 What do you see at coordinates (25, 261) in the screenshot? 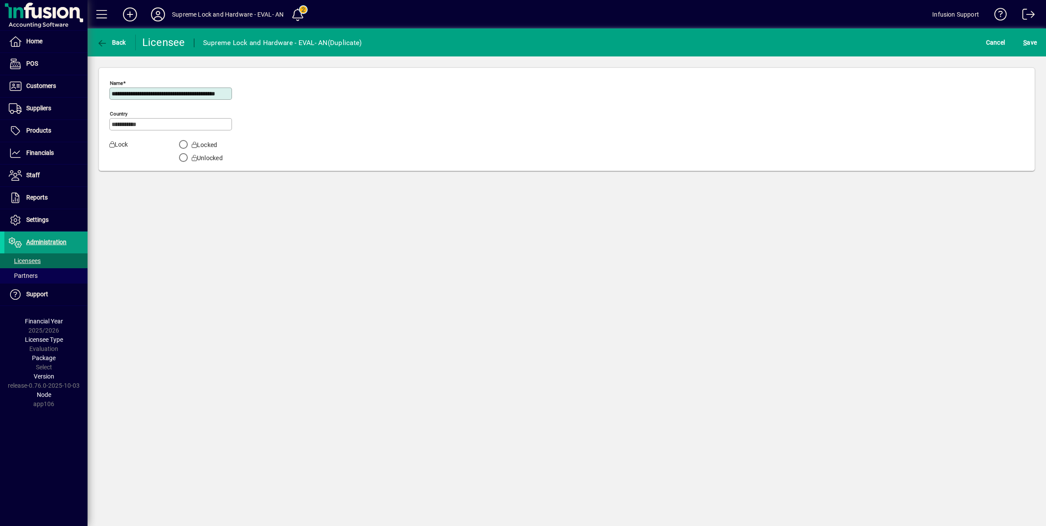
I see `span: Licensees` at bounding box center [25, 261].